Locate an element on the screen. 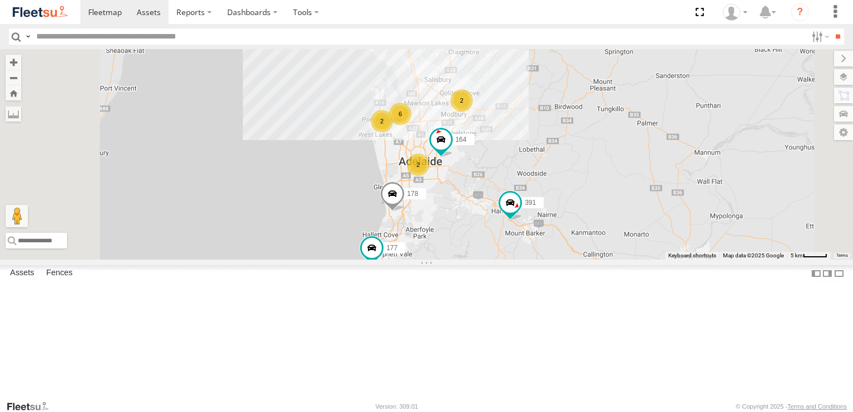 Image resolution: width=853 pixels, height=412 pixels. label: Dock Summary Table to the Right is located at coordinates (827, 273).